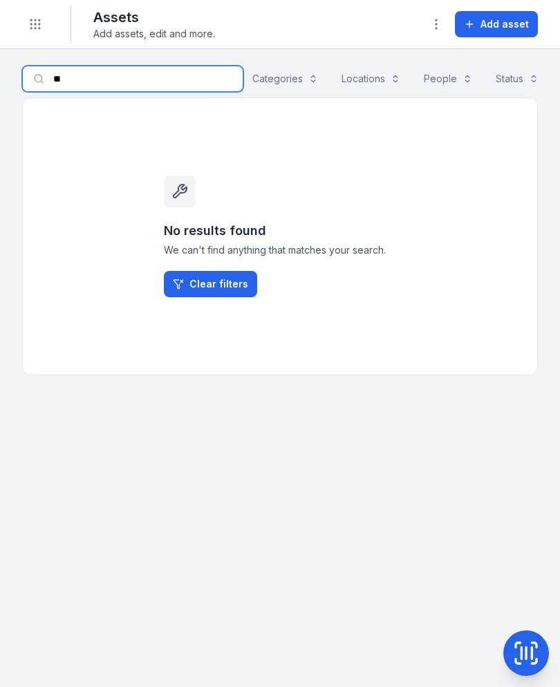 This screenshot has width=560, height=687. Describe the element at coordinates (154, 34) in the screenshot. I see `span: Add assets, edit and more.` at that location.